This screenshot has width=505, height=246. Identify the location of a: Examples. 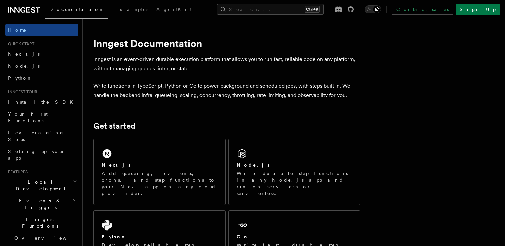
(130, 10).